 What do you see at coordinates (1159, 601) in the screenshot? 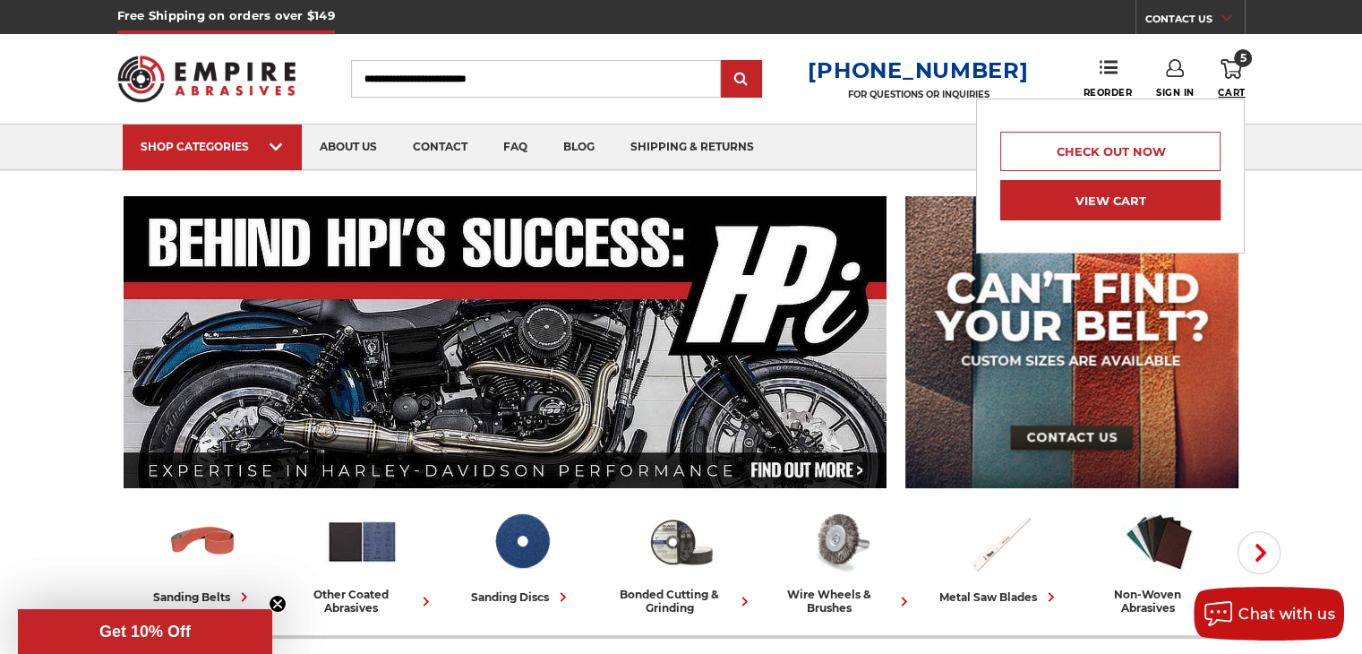
I see `div: non-woven abrasives` at bounding box center [1159, 601].